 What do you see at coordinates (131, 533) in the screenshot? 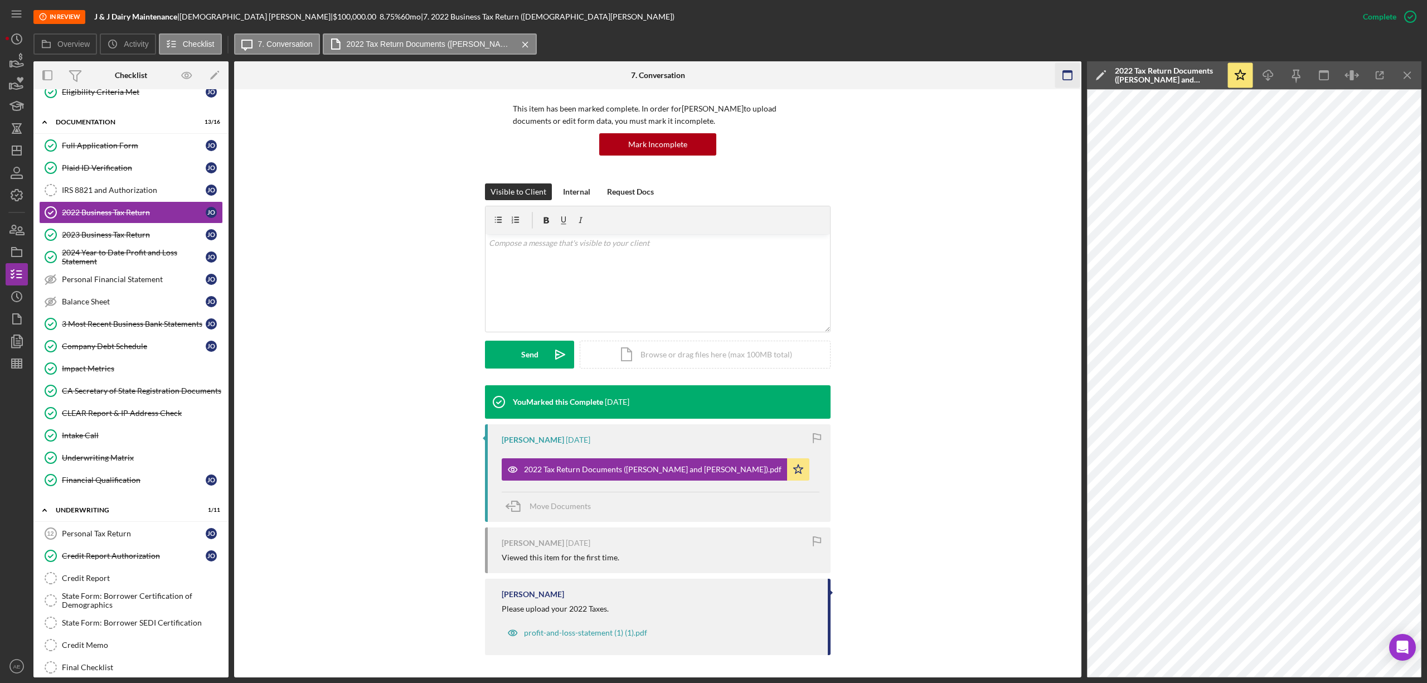
I see `a: 12Personal Tax ReturnJO` at bounding box center [131, 533].